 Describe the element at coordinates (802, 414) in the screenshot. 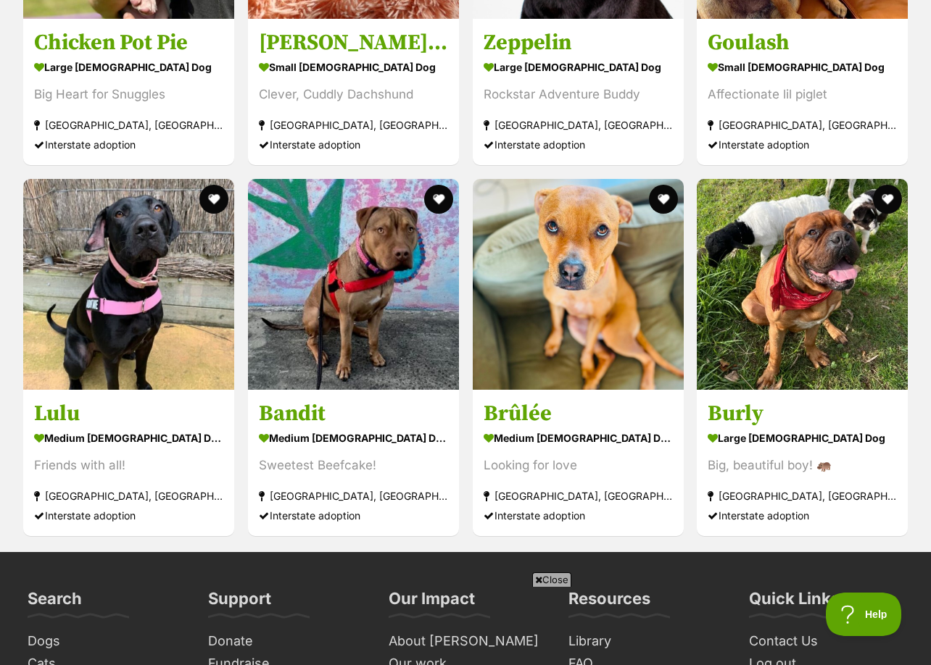

I see `h3: Burly` at that location.